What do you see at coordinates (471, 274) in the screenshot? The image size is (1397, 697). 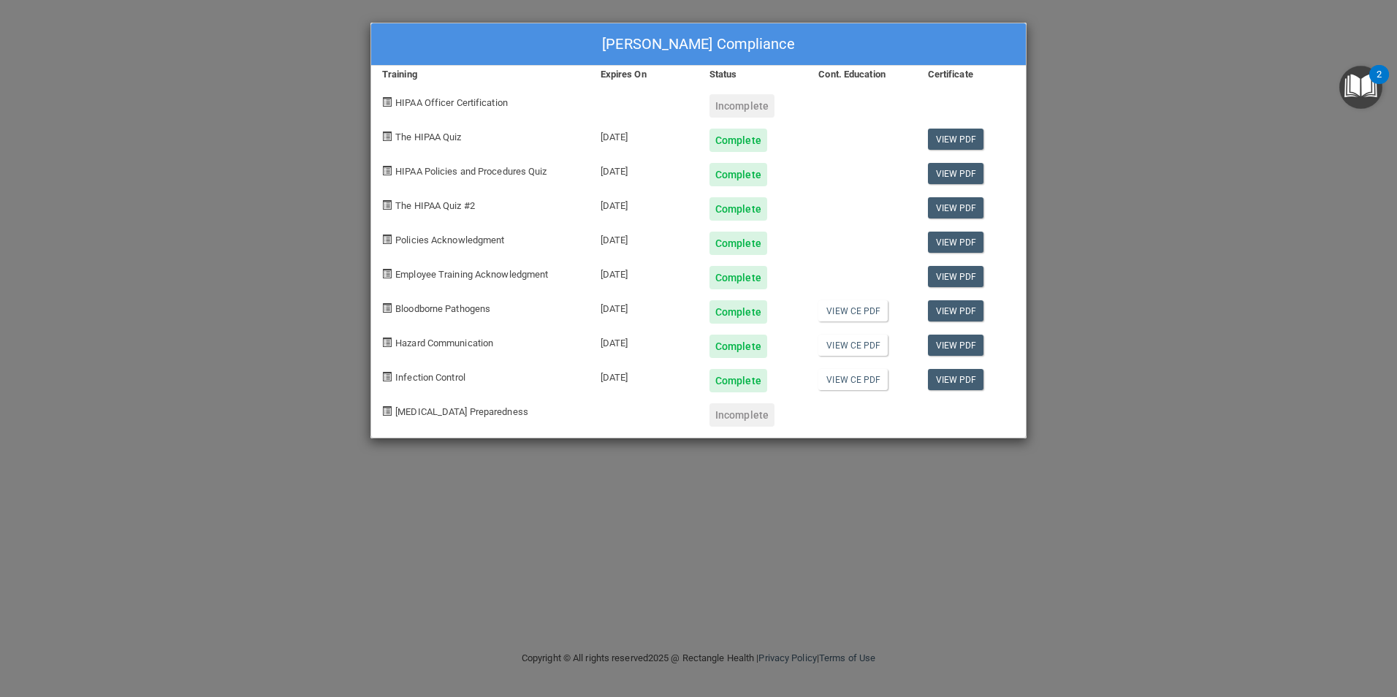 I see `span: Employee Training Acknowledgment` at bounding box center [471, 274].